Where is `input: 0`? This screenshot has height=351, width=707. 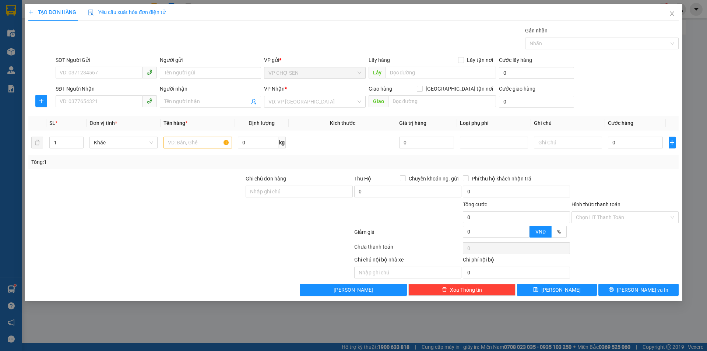
input: 0 is located at coordinates (427, 143).